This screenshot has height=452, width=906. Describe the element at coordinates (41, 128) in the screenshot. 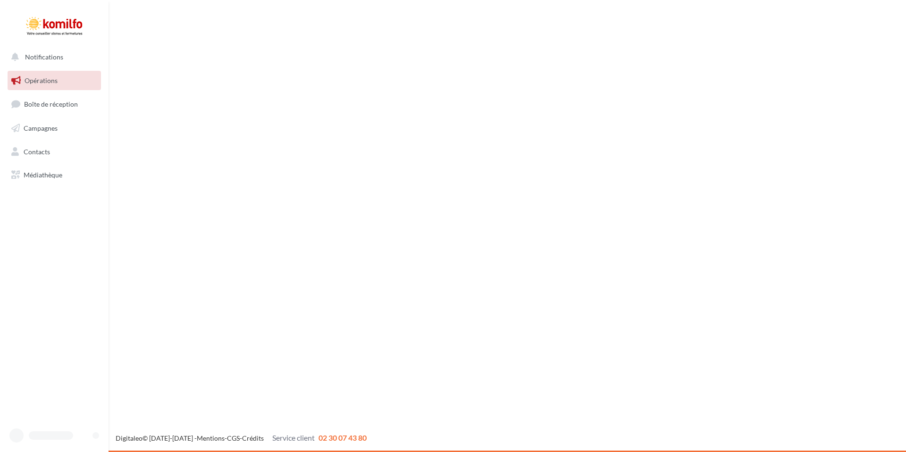

I see `span: Campagnes` at that location.